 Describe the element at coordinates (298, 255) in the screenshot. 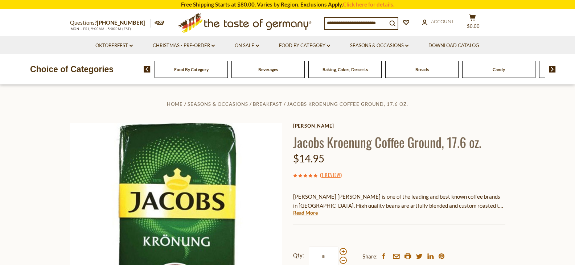

I see `strong: Qty:` at that location.